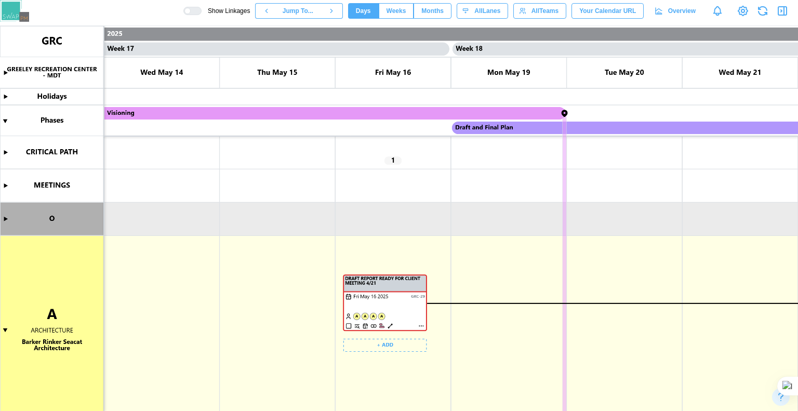 The width and height of the screenshot is (798, 411). What do you see at coordinates (363, 11) in the screenshot?
I see `span: Days` at bounding box center [363, 11].